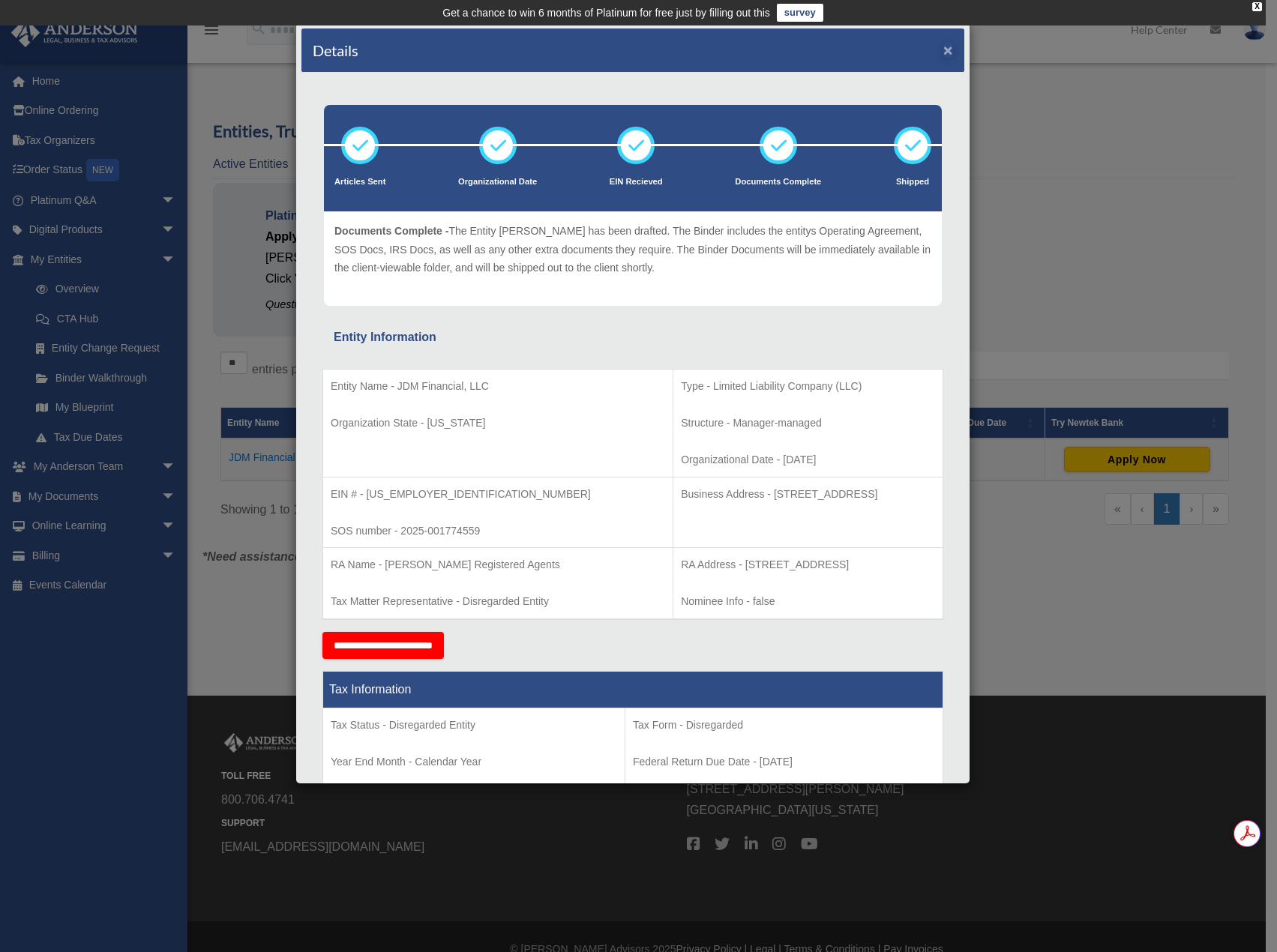  I want to click on td: Tax Period Type - Calendar Year, so click(474, 763).